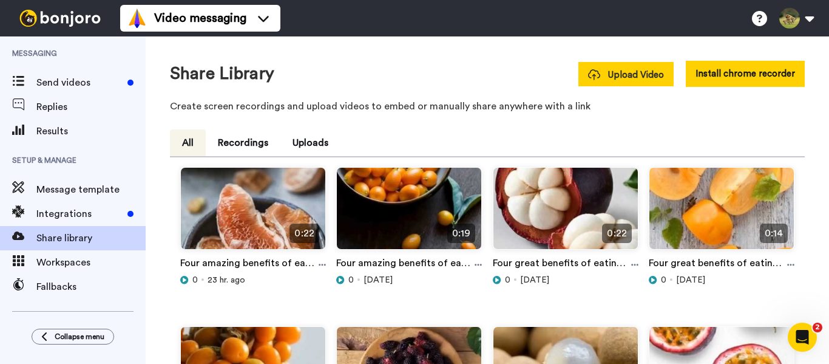 This screenshot has height=364, width=829. I want to click on img: 88bd073c-61ba-4124-9533-61f131453d07_thumbnail_source_1756871233.jpg, so click(566, 213).